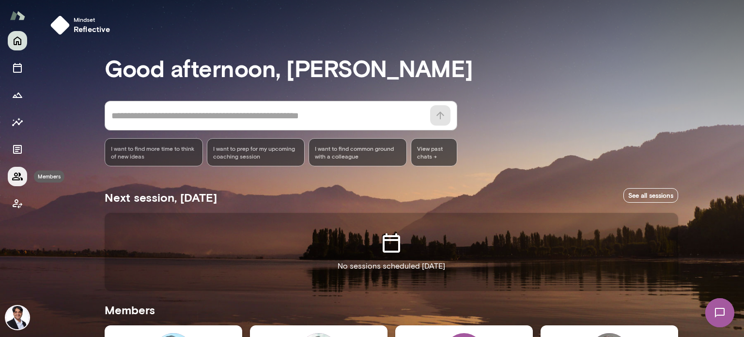 The image size is (744, 337). What do you see at coordinates (17, 68) in the screenshot?
I see `button: Sessions` at bounding box center [17, 68].